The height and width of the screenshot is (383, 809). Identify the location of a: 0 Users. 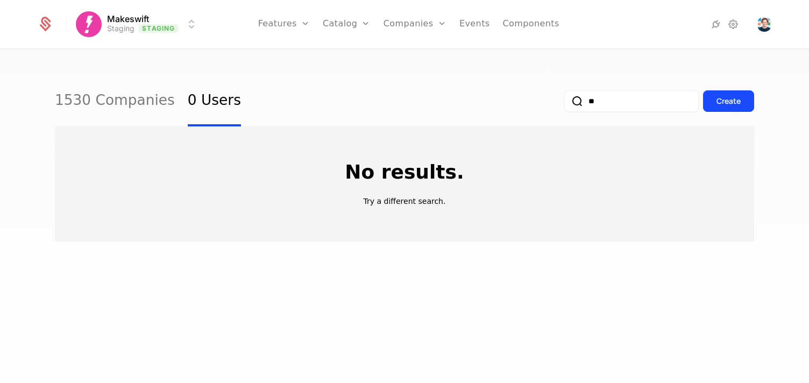
(214, 101).